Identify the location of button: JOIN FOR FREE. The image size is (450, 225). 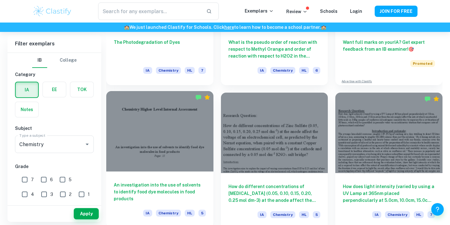
(396, 11).